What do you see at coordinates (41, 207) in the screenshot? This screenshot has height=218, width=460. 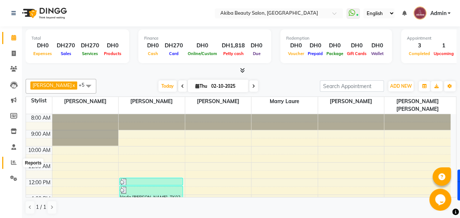 I see `span: 1 / 1` at bounding box center [41, 207].